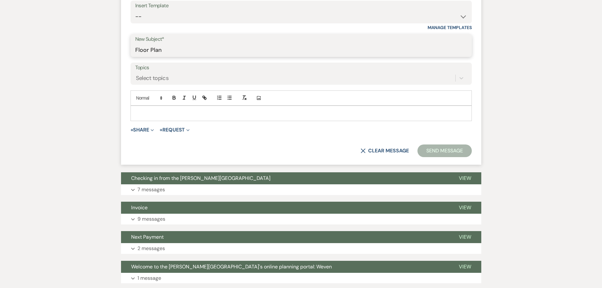  Describe the element at coordinates (175, 130) in the screenshot. I see `button: Request` at that location.